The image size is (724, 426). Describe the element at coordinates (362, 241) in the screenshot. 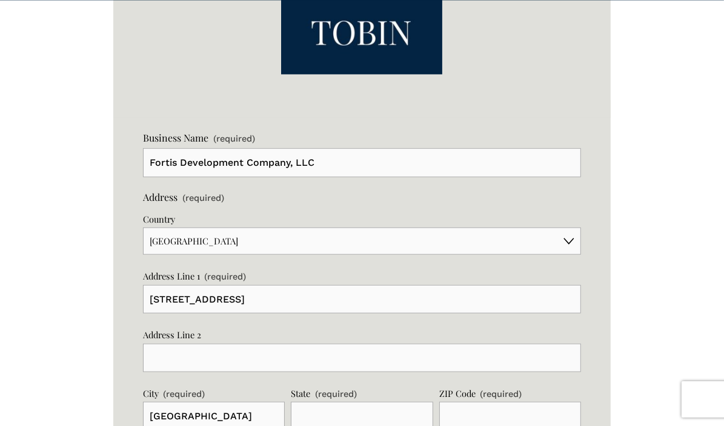

I see `select: Country` at that location.